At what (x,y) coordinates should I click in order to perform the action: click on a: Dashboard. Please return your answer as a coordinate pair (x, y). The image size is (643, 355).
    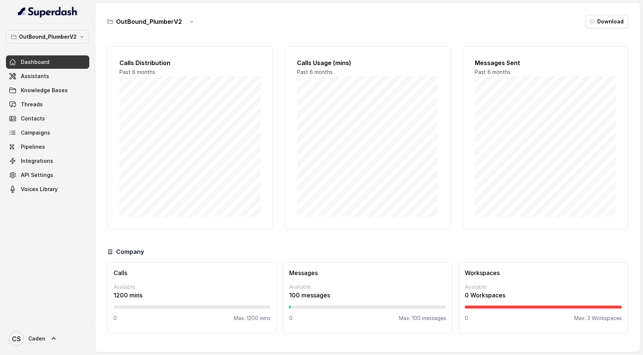
    Looking at the image, I should click on (48, 62).